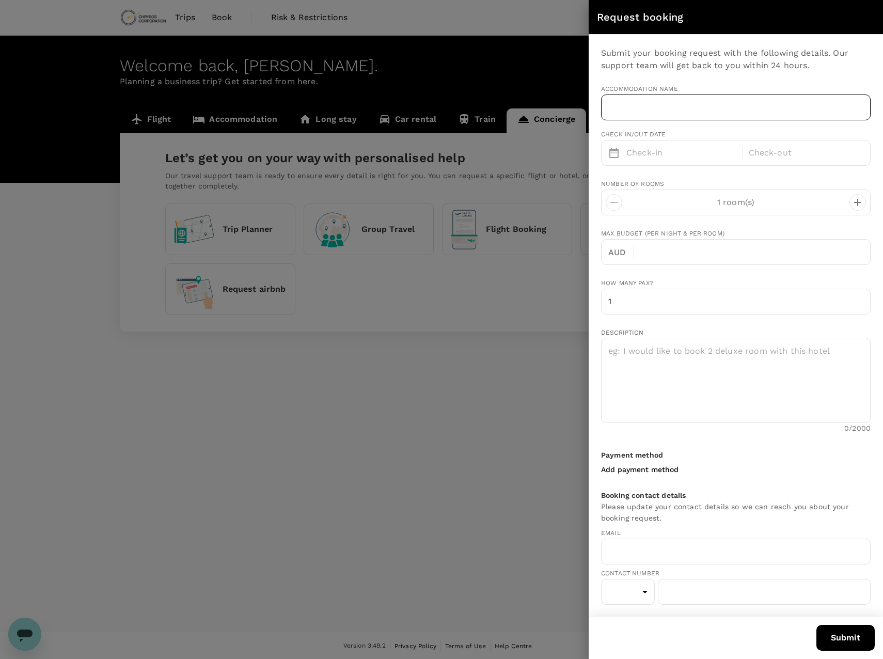 This screenshot has height=659, width=883. I want to click on p: Submit your booking request with the following details. Our support team will get back to you wit..., so click(736, 59).